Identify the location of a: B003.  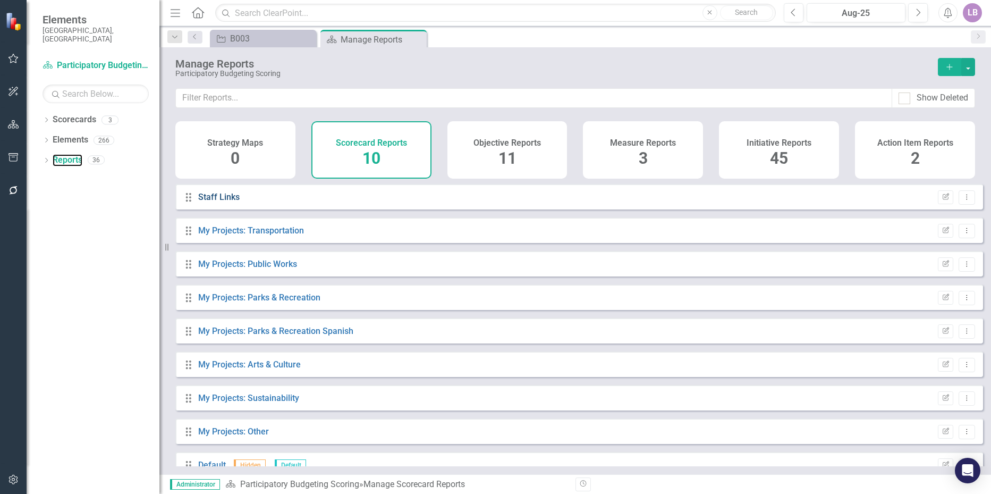
(263, 38).